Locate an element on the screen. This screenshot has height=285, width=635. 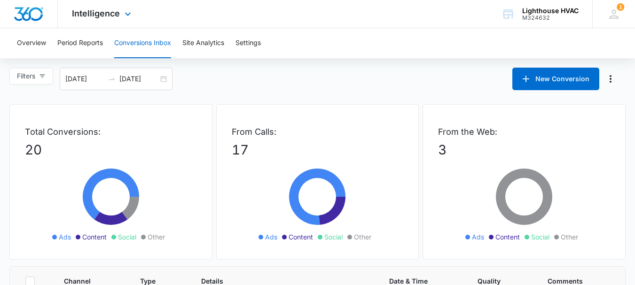
div: notifications count is located at coordinates (621, 7).